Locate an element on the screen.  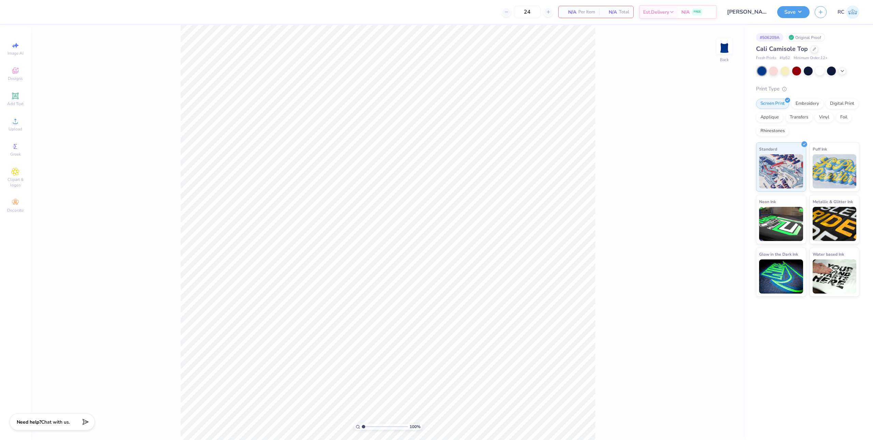
span: Metallic & Glitter Ink is located at coordinates (833, 201).